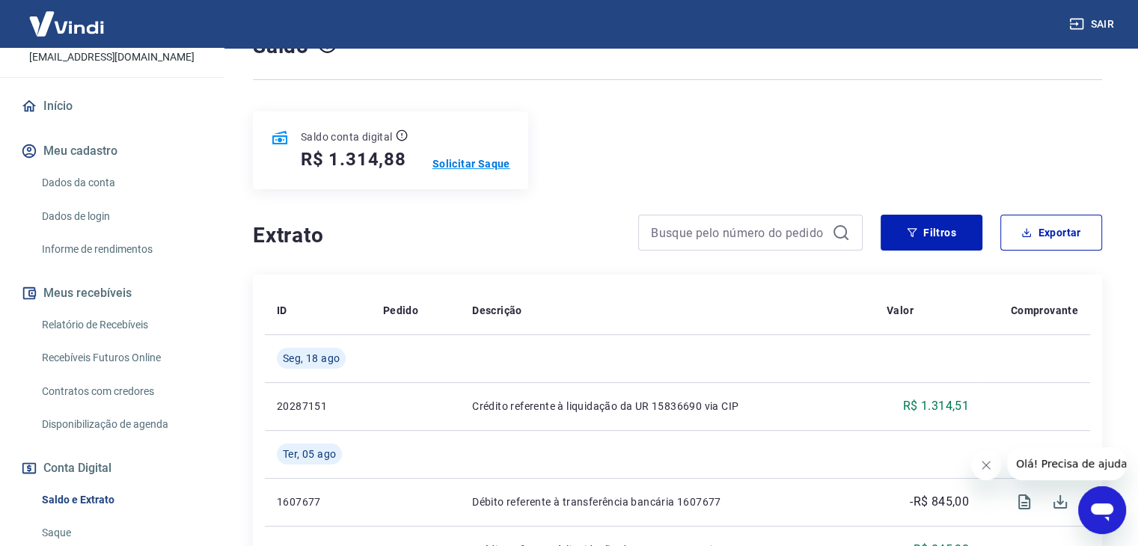  I want to click on p: 1607677, so click(318, 502).